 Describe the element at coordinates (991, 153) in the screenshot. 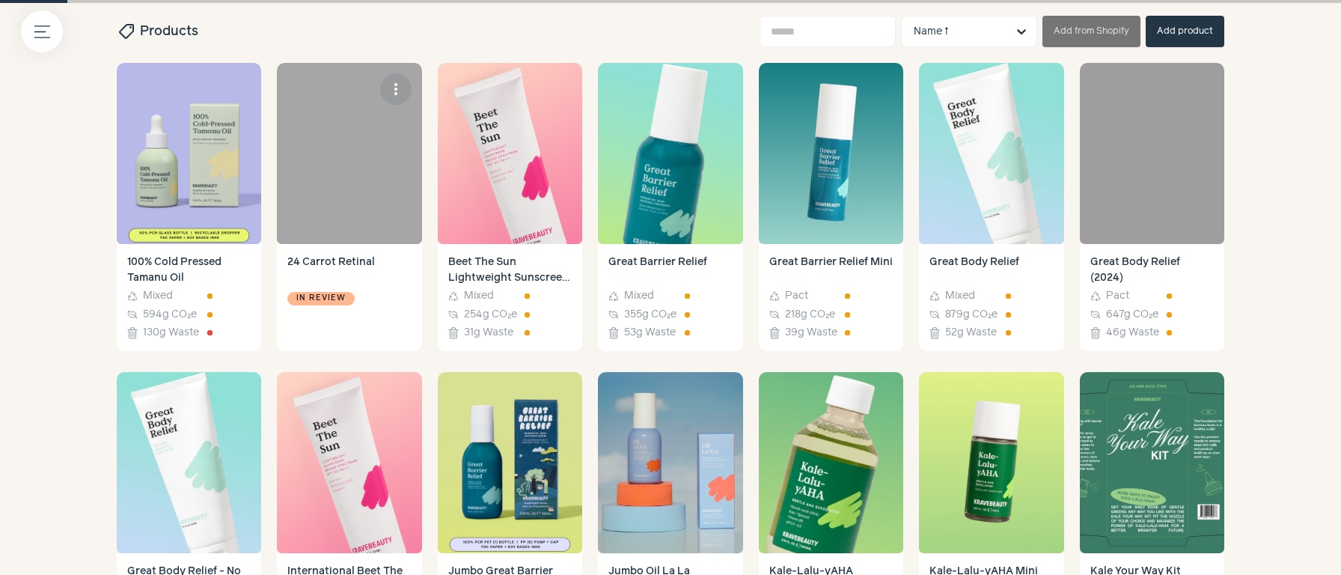

I see `a: Great Body Relief` at that location.